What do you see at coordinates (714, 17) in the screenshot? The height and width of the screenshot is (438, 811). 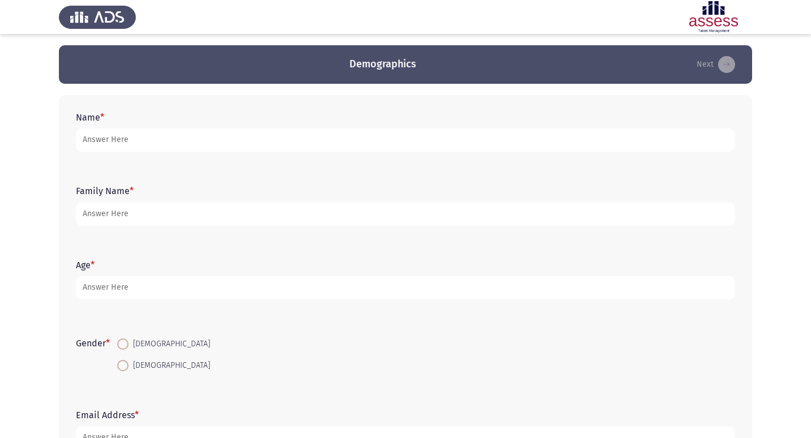 I see `img: Assessment logo of Assessment En (Focus & 16PD)` at bounding box center [714, 17].